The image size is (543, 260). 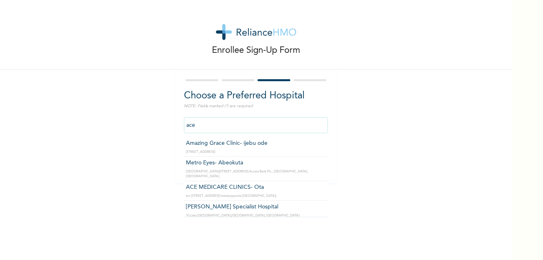 I want to click on h2: Choose a Preferred Hospital, so click(x=256, y=96).